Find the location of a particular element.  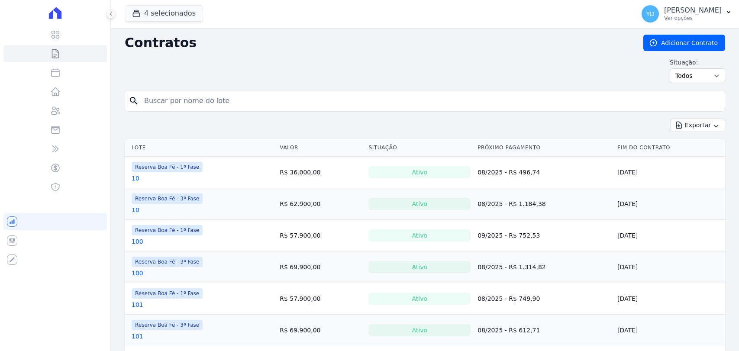

a: 08/2025 - R$ 496,74 is located at coordinates (509, 172).